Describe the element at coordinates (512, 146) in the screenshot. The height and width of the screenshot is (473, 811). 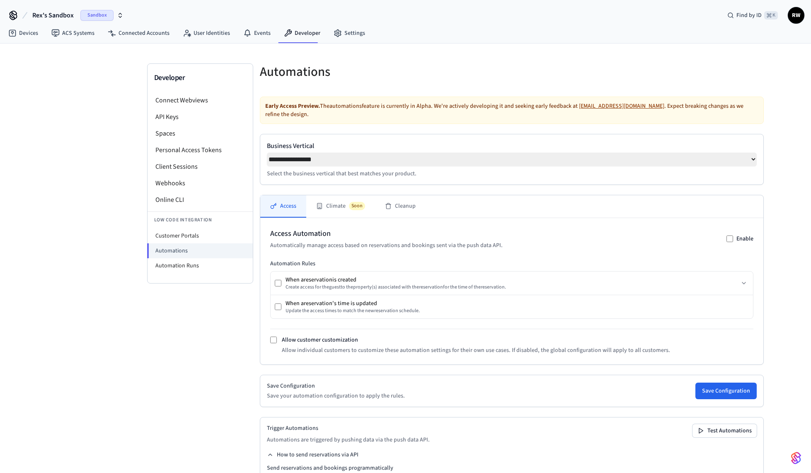
I see `label: Business Vertical` at that location.